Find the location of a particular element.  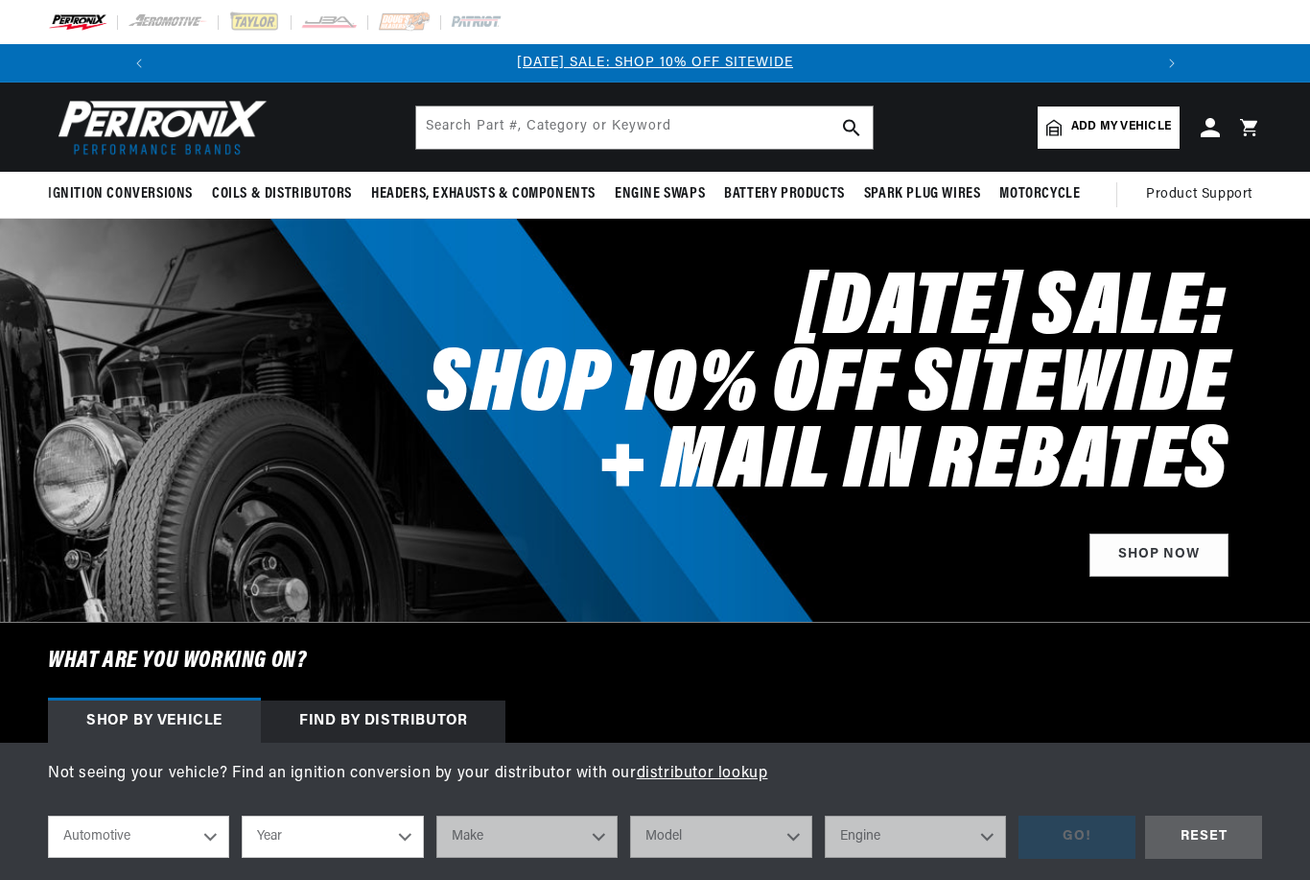

select: Year is located at coordinates (332, 836).